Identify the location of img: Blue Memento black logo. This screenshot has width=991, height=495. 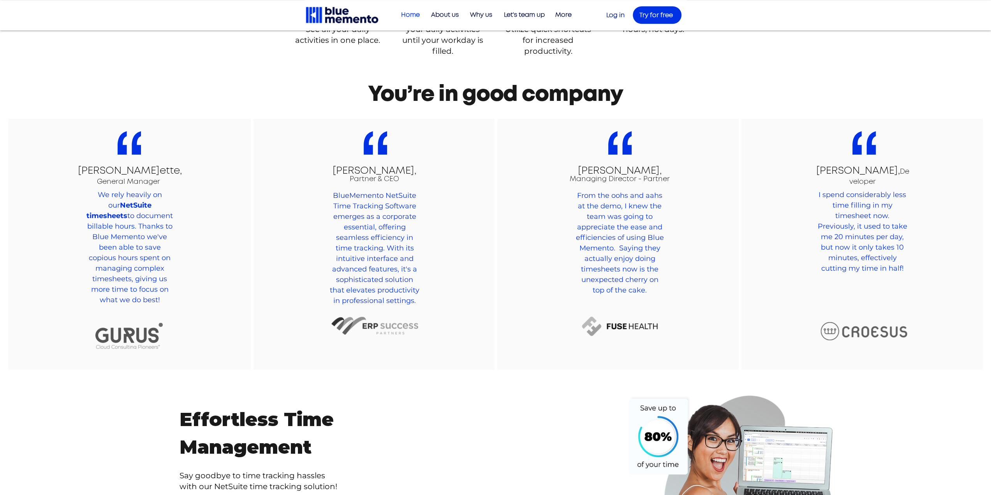
(342, 15).